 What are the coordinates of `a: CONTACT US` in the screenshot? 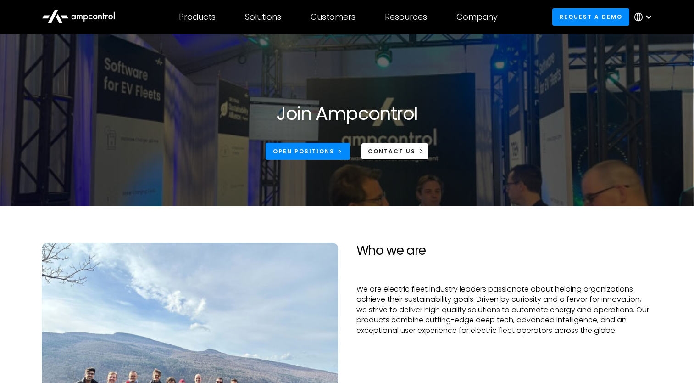 It's located at (394, 151).